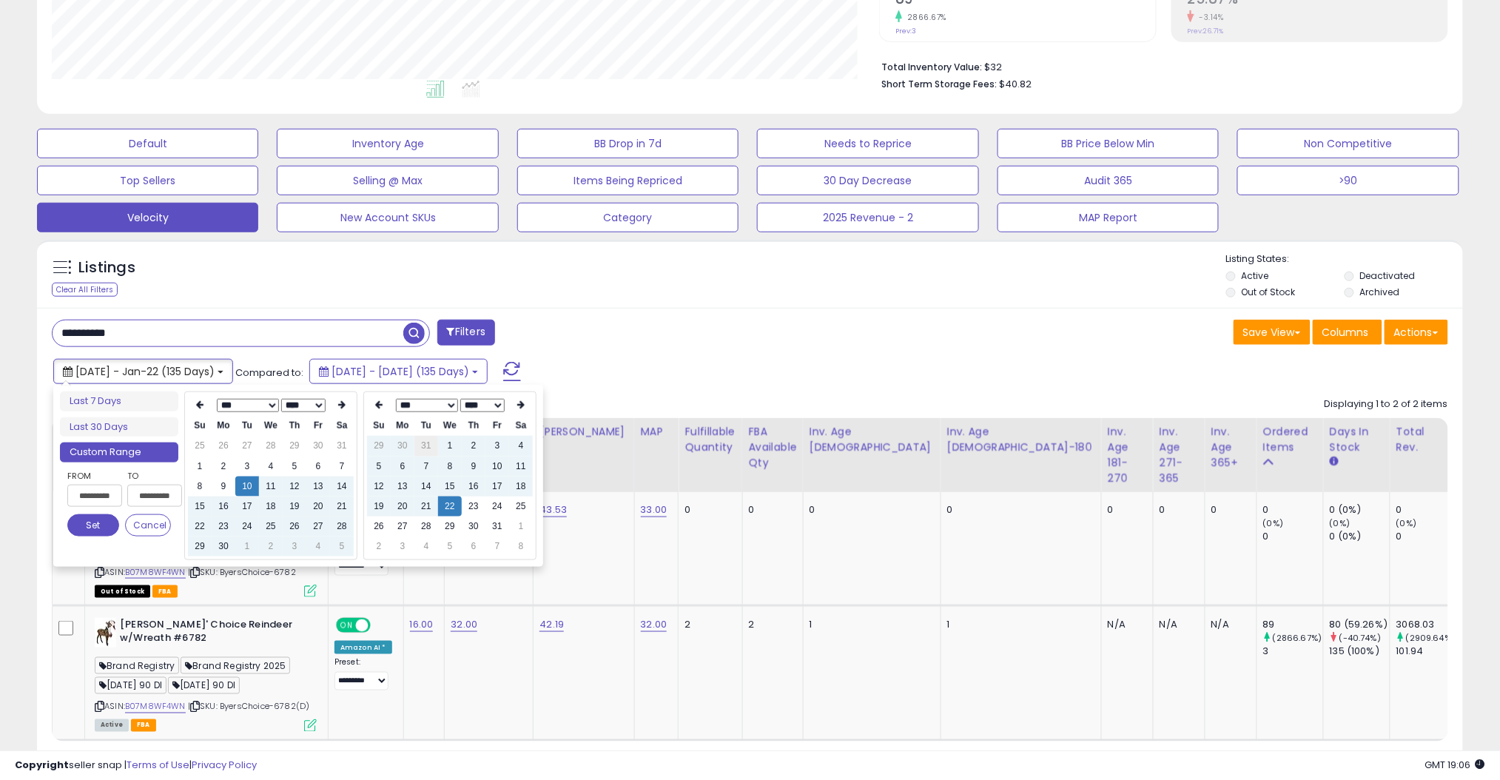 This screenshot has width=1500, height=780. What do you see at coordinates (1108, 181) in the screenshot?
I see `button: Audit 365` at bounding box center [1108, 181].